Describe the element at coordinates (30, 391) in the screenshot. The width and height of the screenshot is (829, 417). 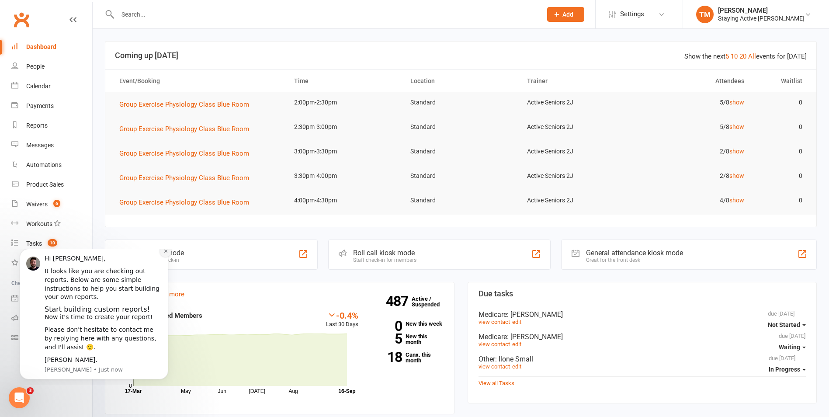
I see `span: 3` at that location.